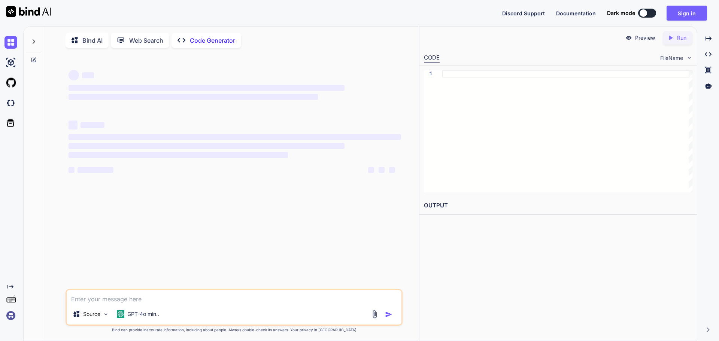  I want to click on h2: OUTPUT, so click(558, 205).